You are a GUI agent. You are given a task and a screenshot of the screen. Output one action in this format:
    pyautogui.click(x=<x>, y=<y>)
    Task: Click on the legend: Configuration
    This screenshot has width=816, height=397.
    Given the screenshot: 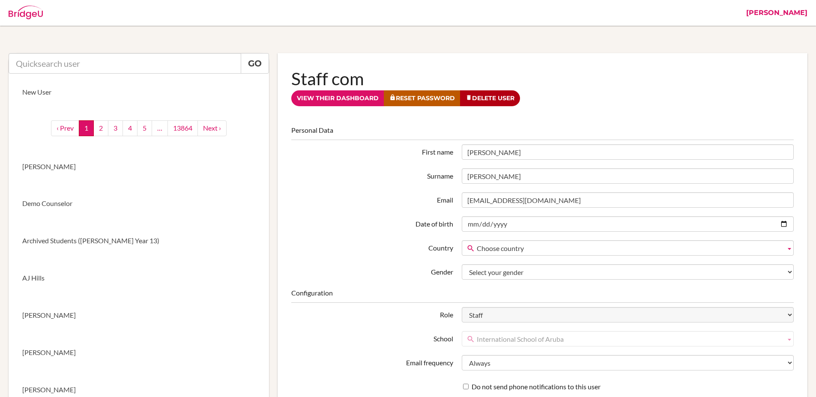 What is the action you would take?
    pyautogui.click(x=543, y=296)
    